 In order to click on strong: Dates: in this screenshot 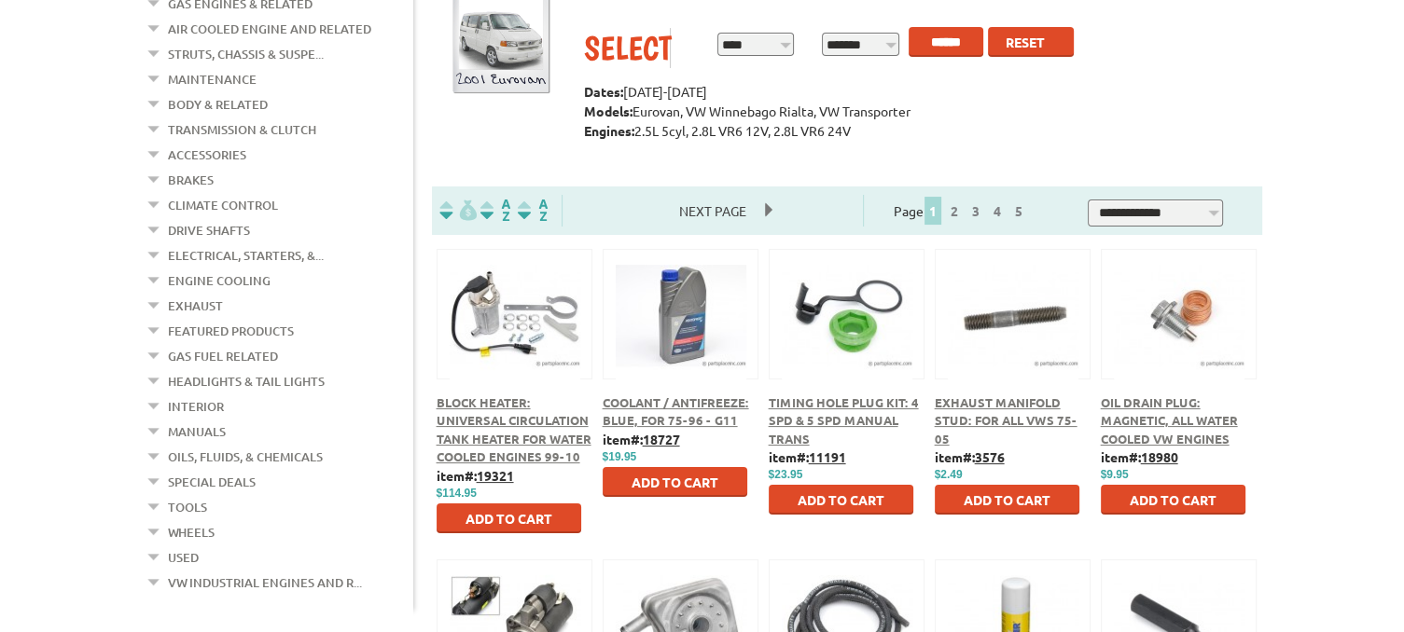, I will do `click(603, 91)`.